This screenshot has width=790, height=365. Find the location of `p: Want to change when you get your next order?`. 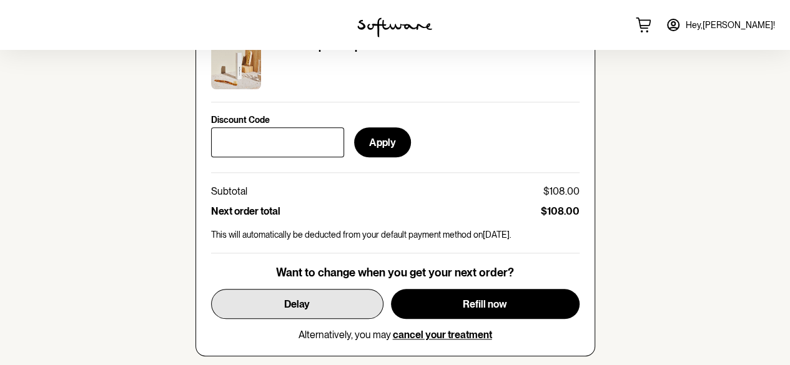

p: Want to change when you get your next order? is located at coordinates (395, 273).